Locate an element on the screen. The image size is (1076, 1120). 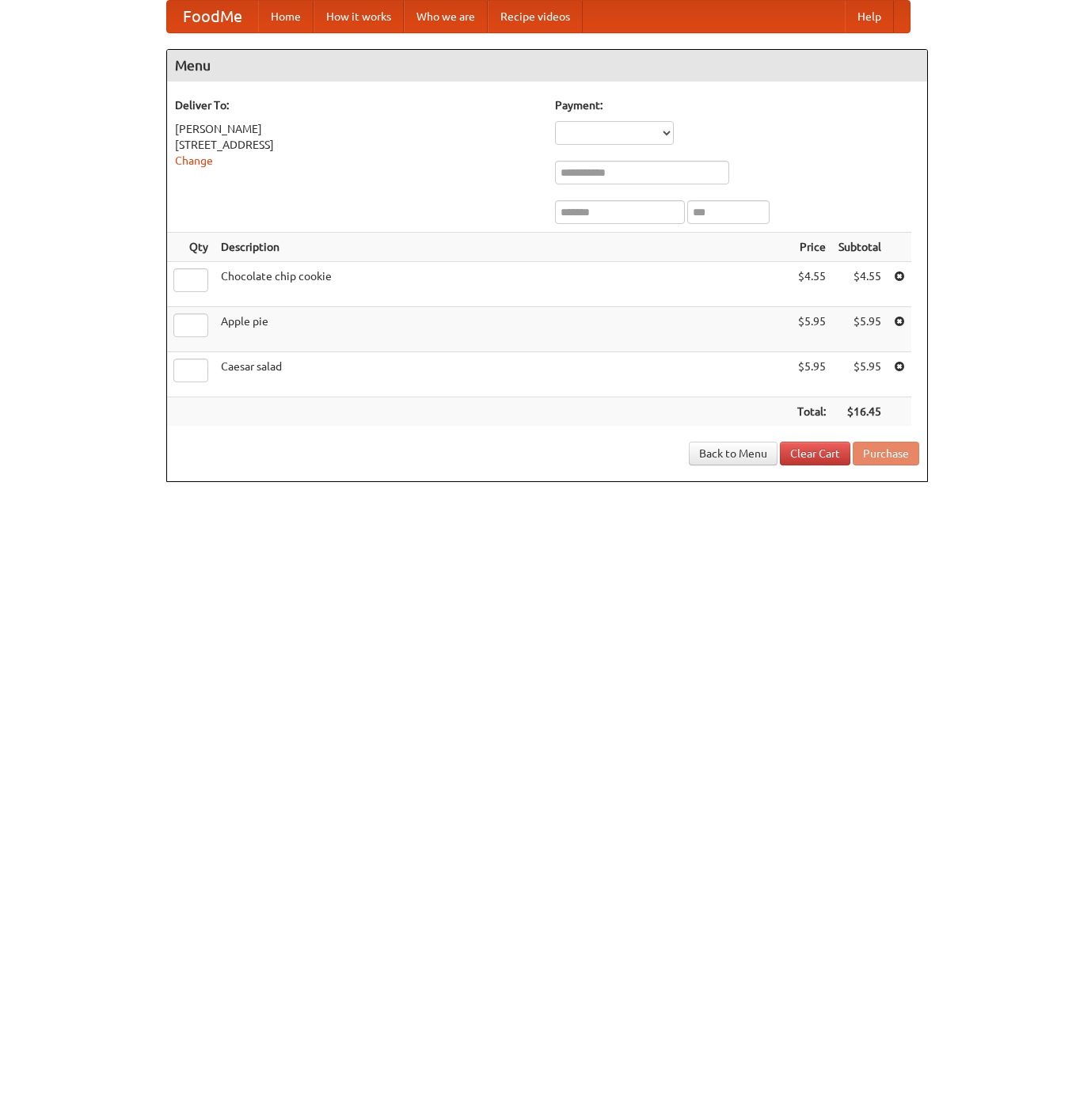
a: Help is located at coordinates (869, 17).